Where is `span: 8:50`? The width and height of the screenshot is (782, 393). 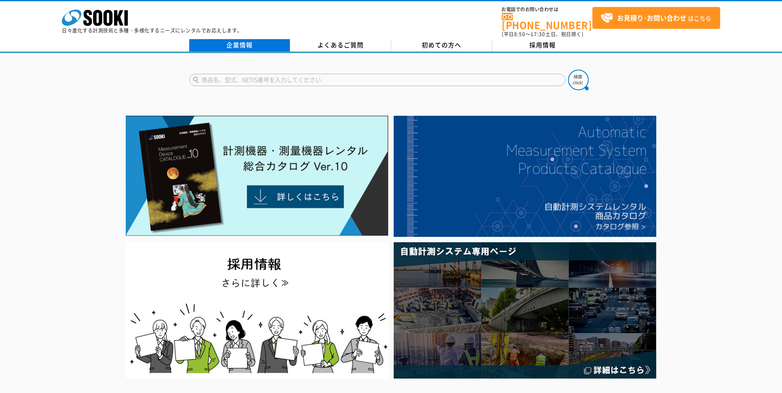 span: 8:50 is located at coordinates (520, 34).